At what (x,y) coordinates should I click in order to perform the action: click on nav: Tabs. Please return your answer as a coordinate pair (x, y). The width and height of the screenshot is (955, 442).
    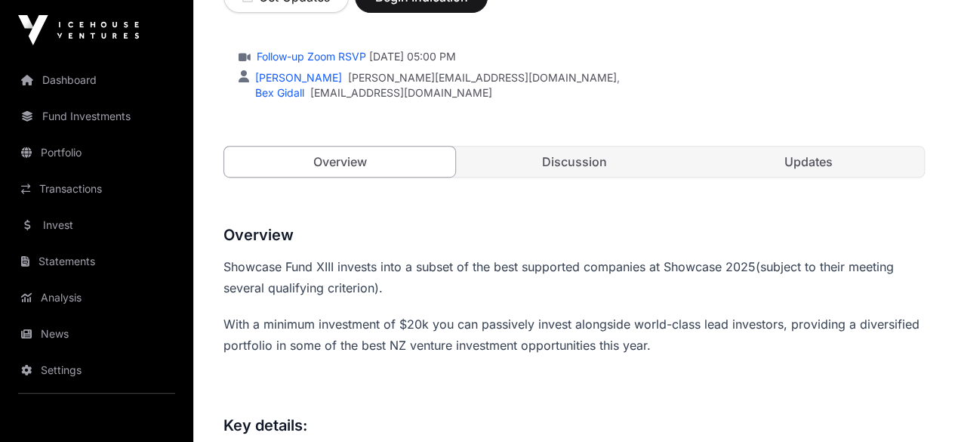
    Looking at the image, I should click on (574, 162).